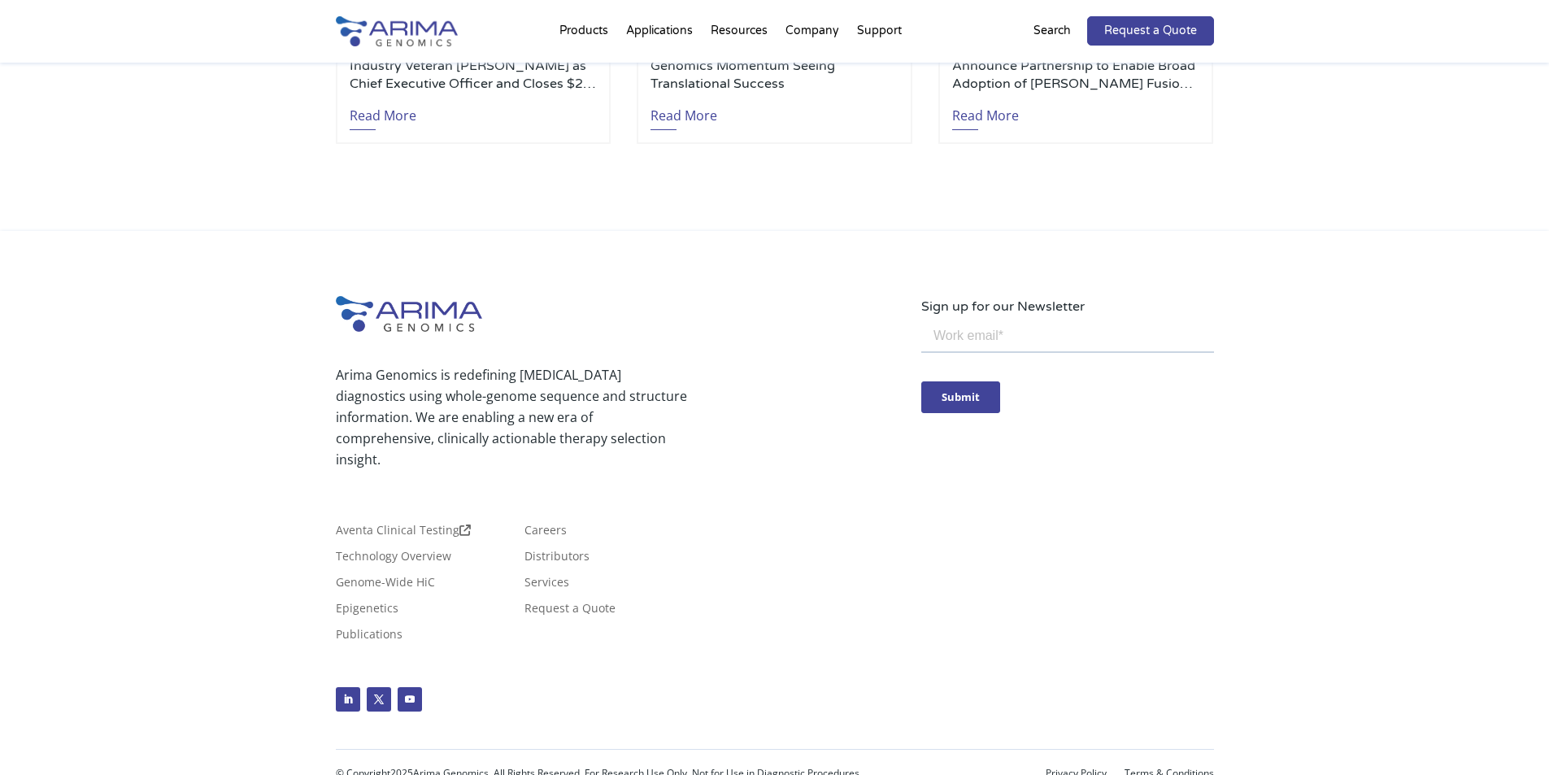  What do you see at coordinates (1068, 307) in the screenshot?
I see `p: Sign up for our Newsletter` at bounding box center [1068, 307].